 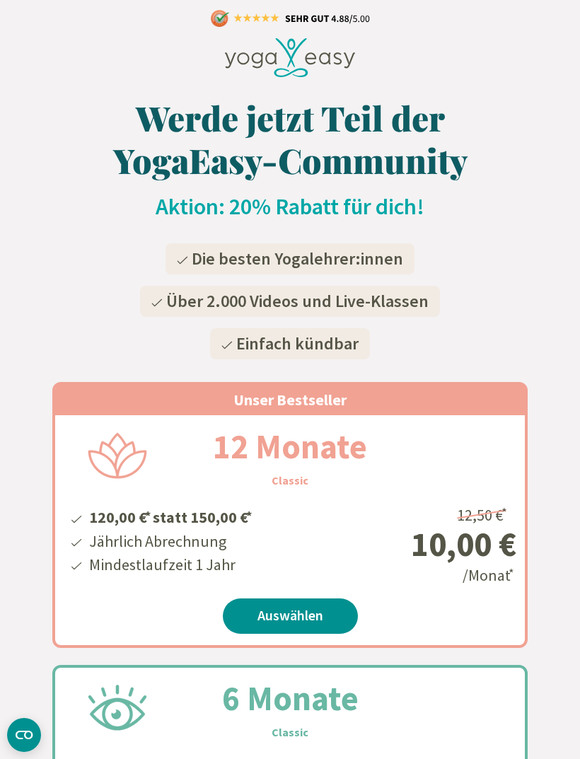 I want to click on span: Unser Bestseller, so click(x=290, y=399).